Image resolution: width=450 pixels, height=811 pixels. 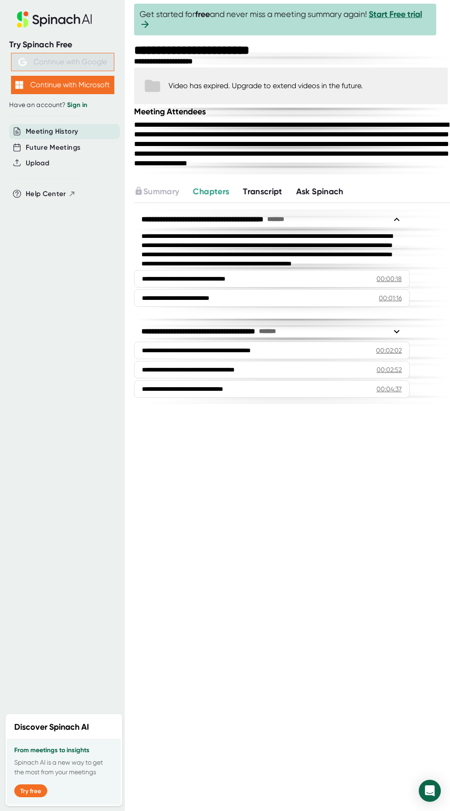 What do you see at coordinates (62, 62) in the screenshot?
I see `button: Continue with Google` at bounding box center [62, 62].